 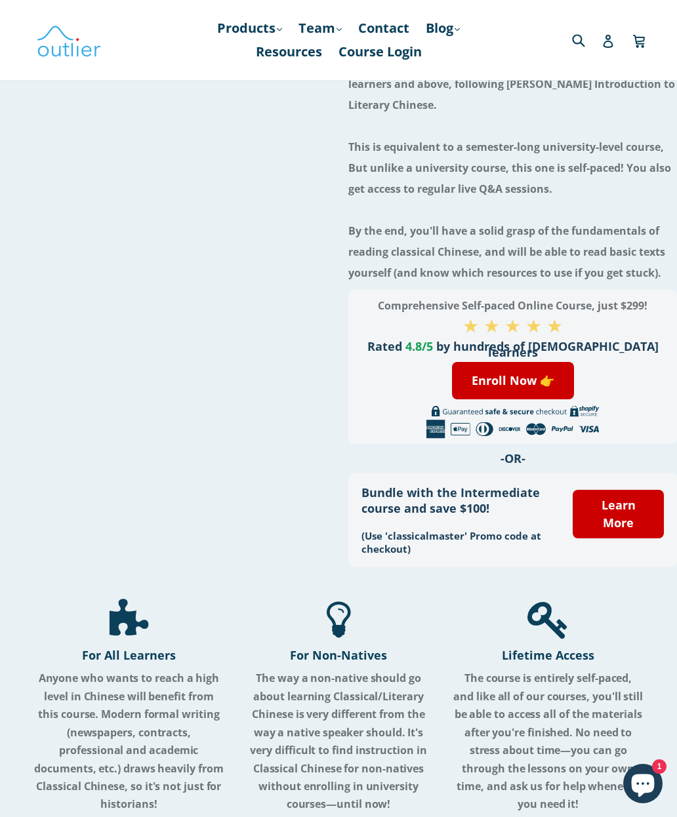 What do you see at coordinates (384, 28) in the screenshot?
I see `a: Contact` at bounding box center [384, 28].